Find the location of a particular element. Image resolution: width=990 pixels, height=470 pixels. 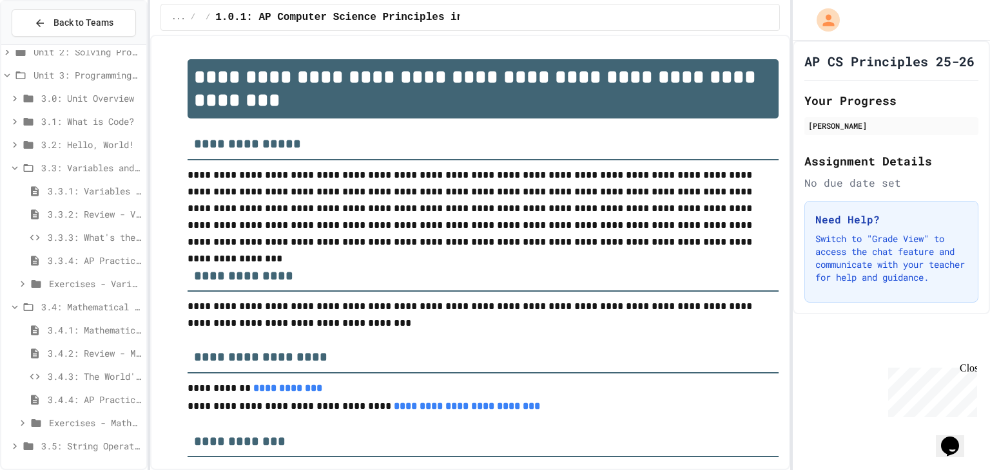

span: 3.0: Unit Overview is located at coordinates (91, 98).